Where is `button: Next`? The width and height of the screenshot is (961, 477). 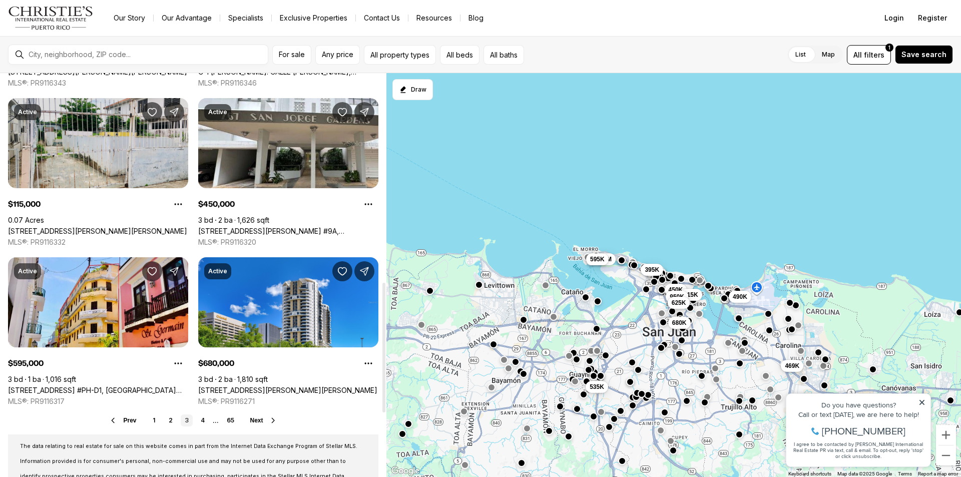
button: Next is located at coordinates (264, 421).